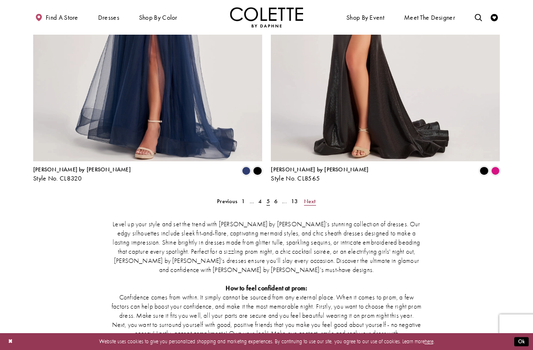  I want to click on a: 6, so click(276, 201).